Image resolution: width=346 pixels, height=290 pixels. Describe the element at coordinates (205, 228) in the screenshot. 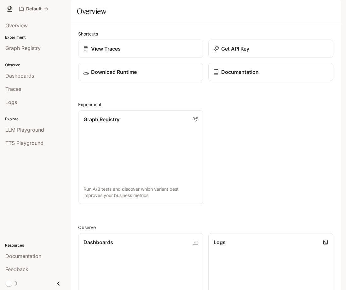

I see `h2: Observe` at that location.